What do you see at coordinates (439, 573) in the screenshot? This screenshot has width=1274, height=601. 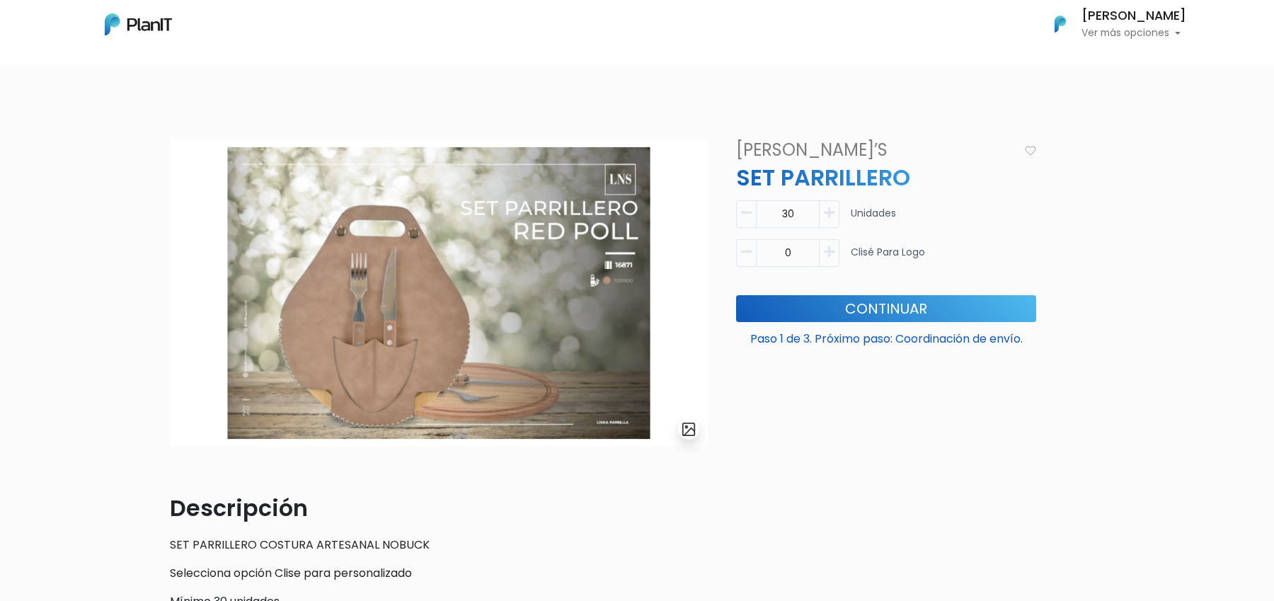 I see `p: Selecciona opción Clise para personalizado` at bounding box center [439, 573].